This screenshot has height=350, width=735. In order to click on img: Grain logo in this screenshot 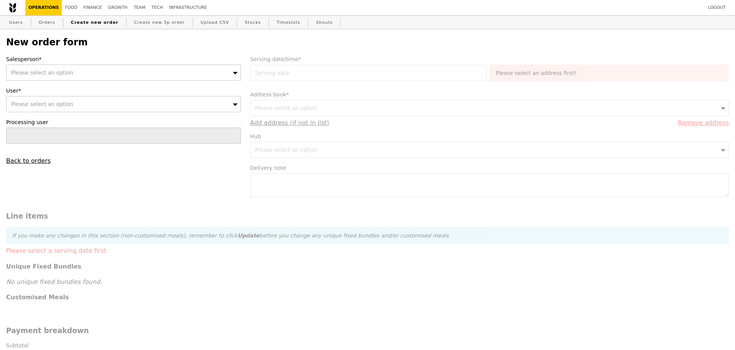, I will do `click(13, 8)`.